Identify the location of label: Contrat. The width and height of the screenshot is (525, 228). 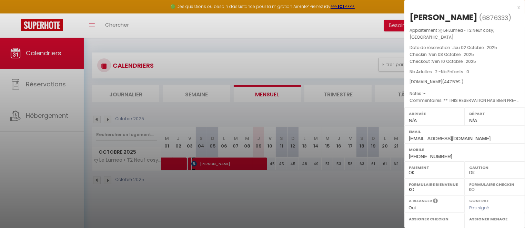
(479, 200).